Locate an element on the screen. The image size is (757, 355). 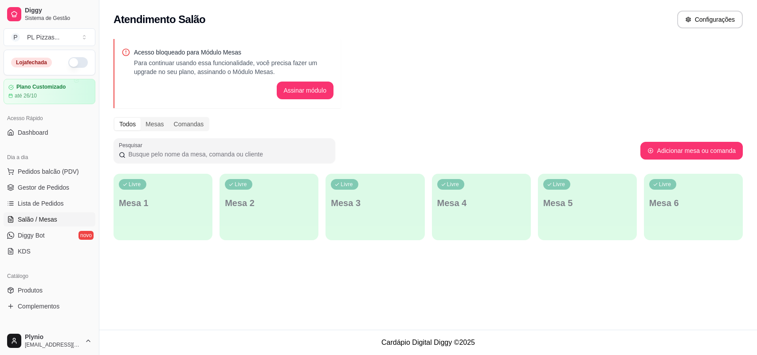
p: Mesa 1 is located at coordinates (163, 203).